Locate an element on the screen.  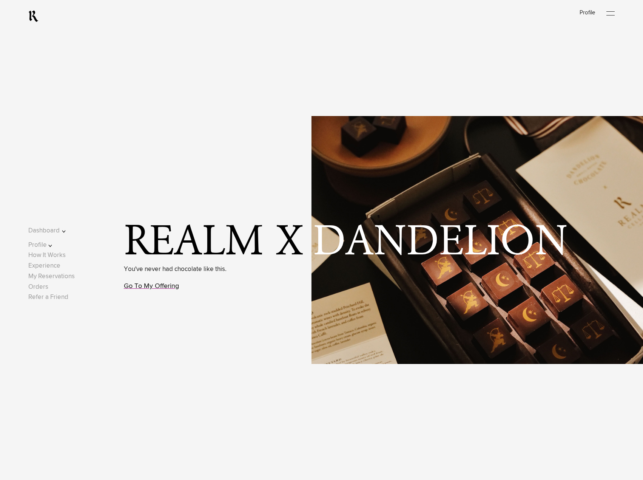
a: Refer a Friend is located at coordinates (48, 297).